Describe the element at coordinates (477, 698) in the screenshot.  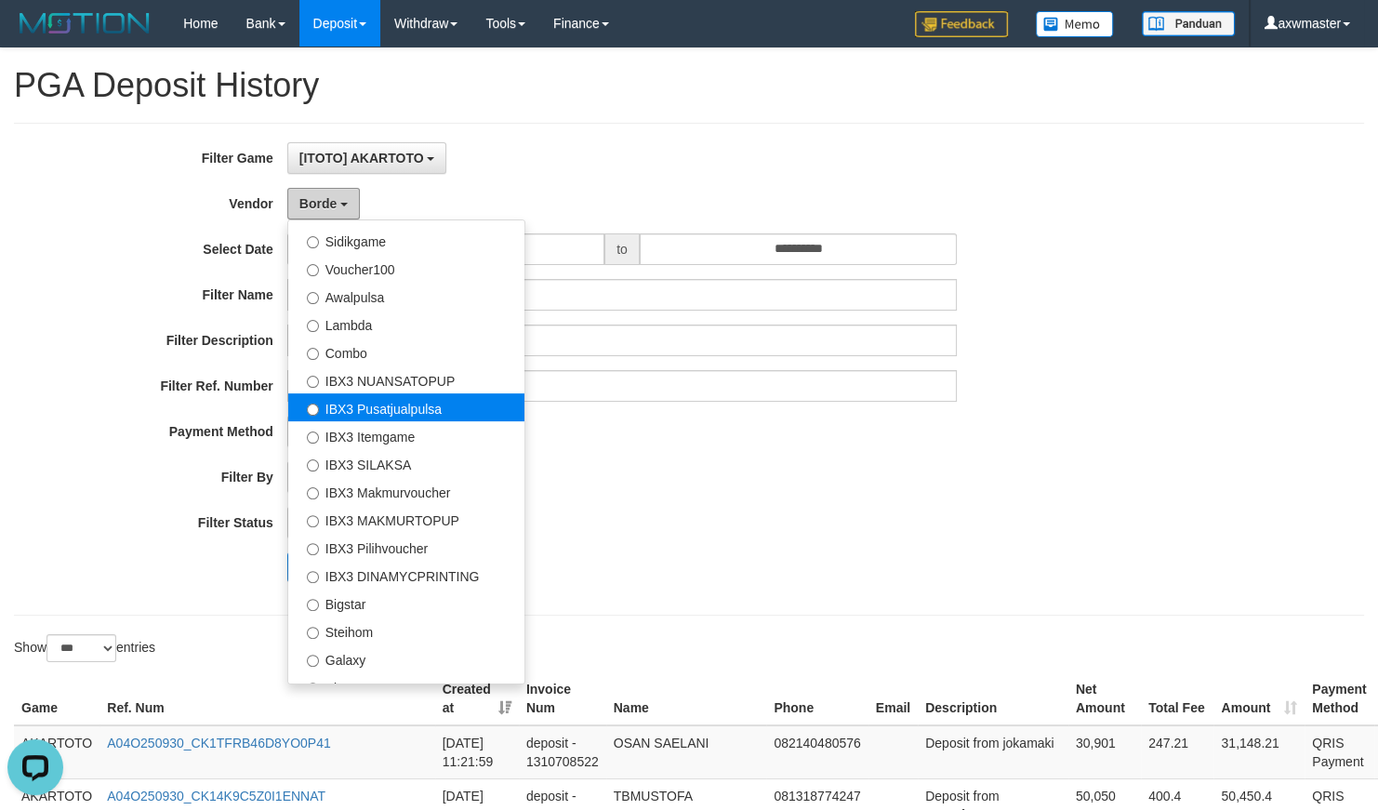
I see `th: Created at: activate to sort column ascending` at that location.